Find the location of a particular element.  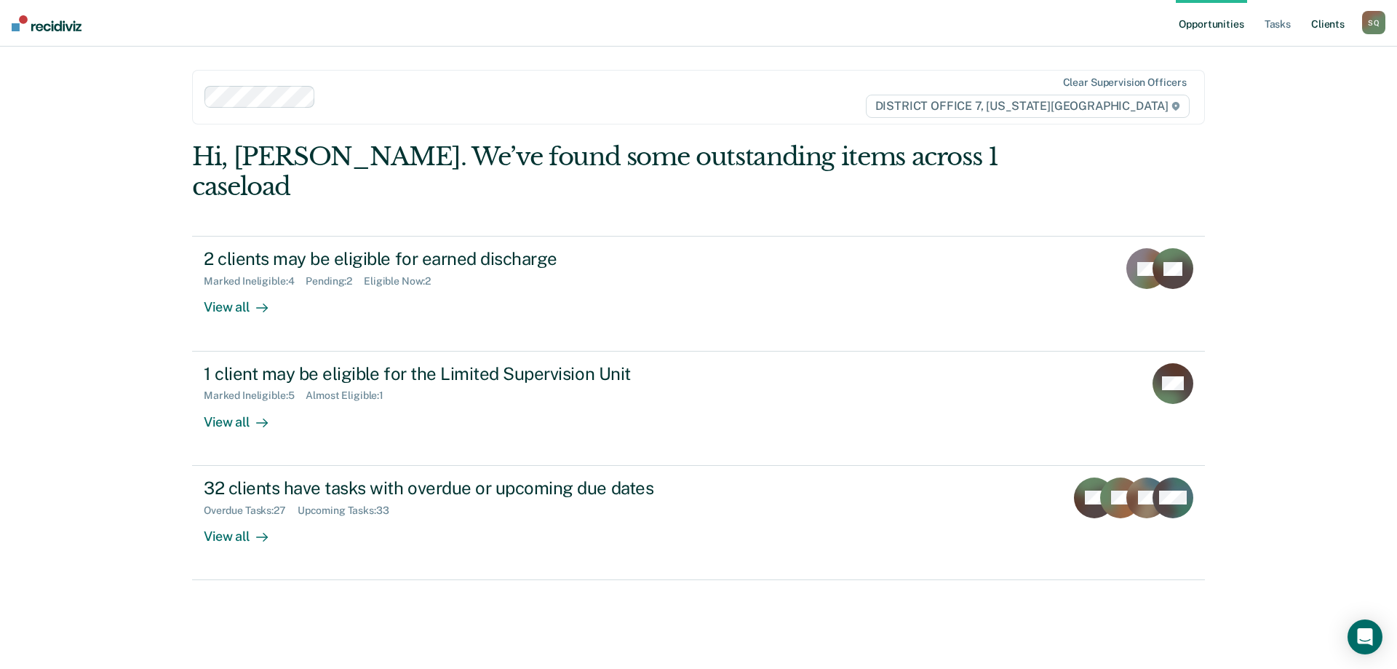

div: 1 client may be eligible for the Limited Supervision Unit is located at coordinates (459, 373).